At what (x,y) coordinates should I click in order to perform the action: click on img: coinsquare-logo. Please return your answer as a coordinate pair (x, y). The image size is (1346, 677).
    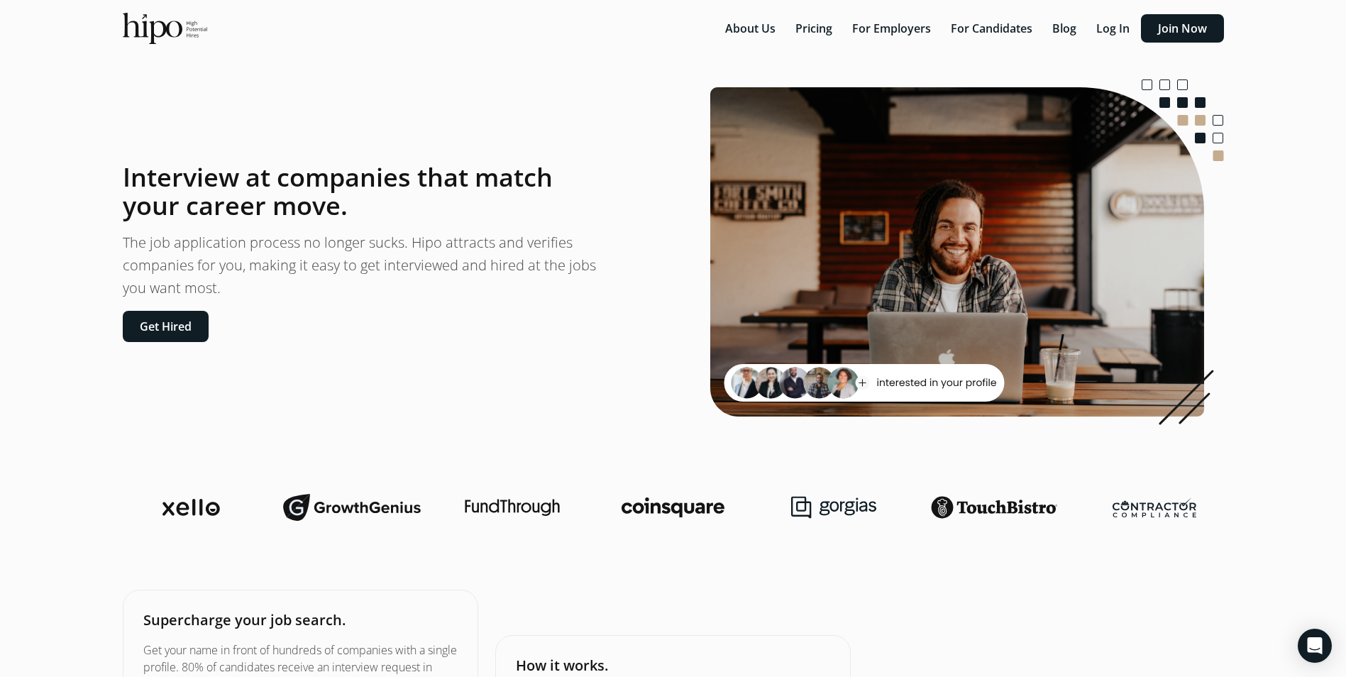
    Looking at the image, I should click on (673, 507).